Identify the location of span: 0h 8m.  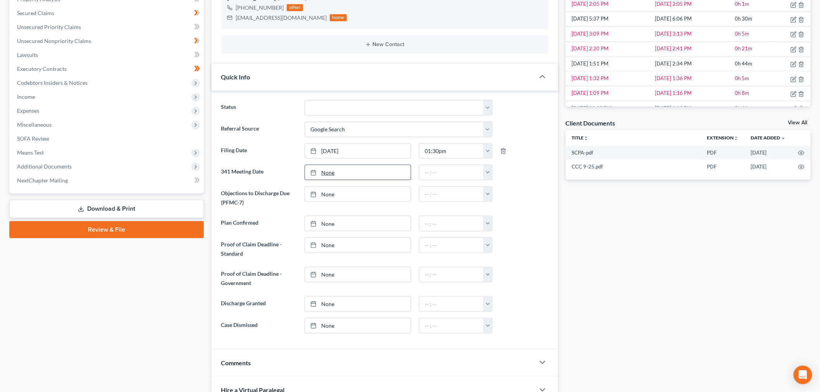
(741, 93).